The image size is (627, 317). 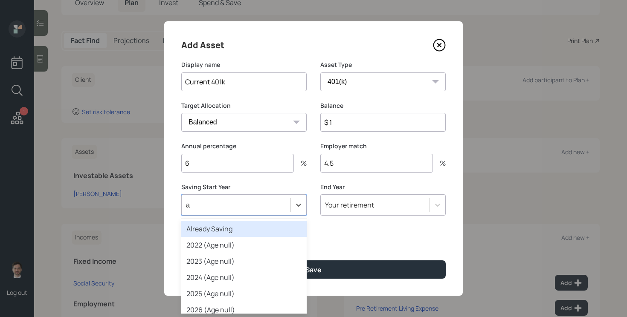 I want to click on label: Display name, so click(x=244, y=65).